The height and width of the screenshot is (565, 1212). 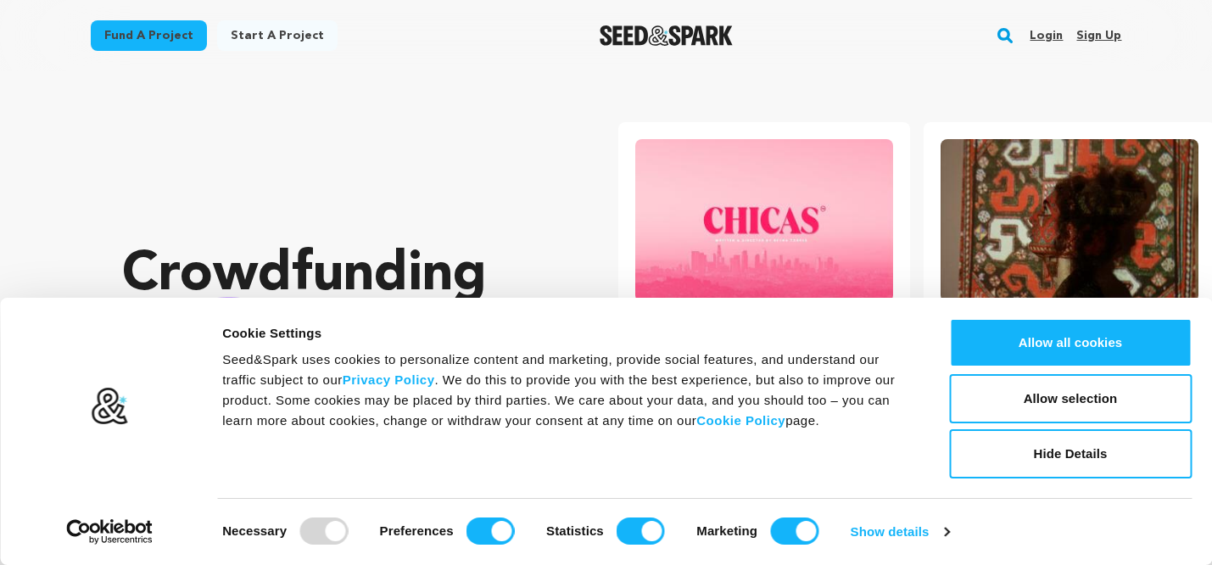 What do you see at coordinates (567, 333) in the screenshot?
I see `div: Cookie Settings` at bounding box center [567, 333].